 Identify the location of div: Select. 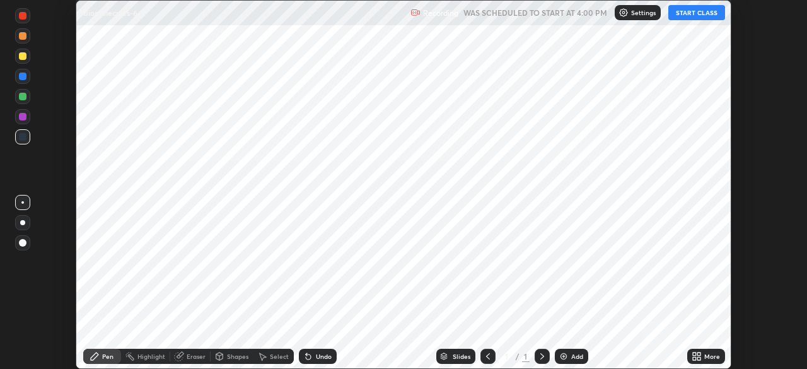
(279, 356).